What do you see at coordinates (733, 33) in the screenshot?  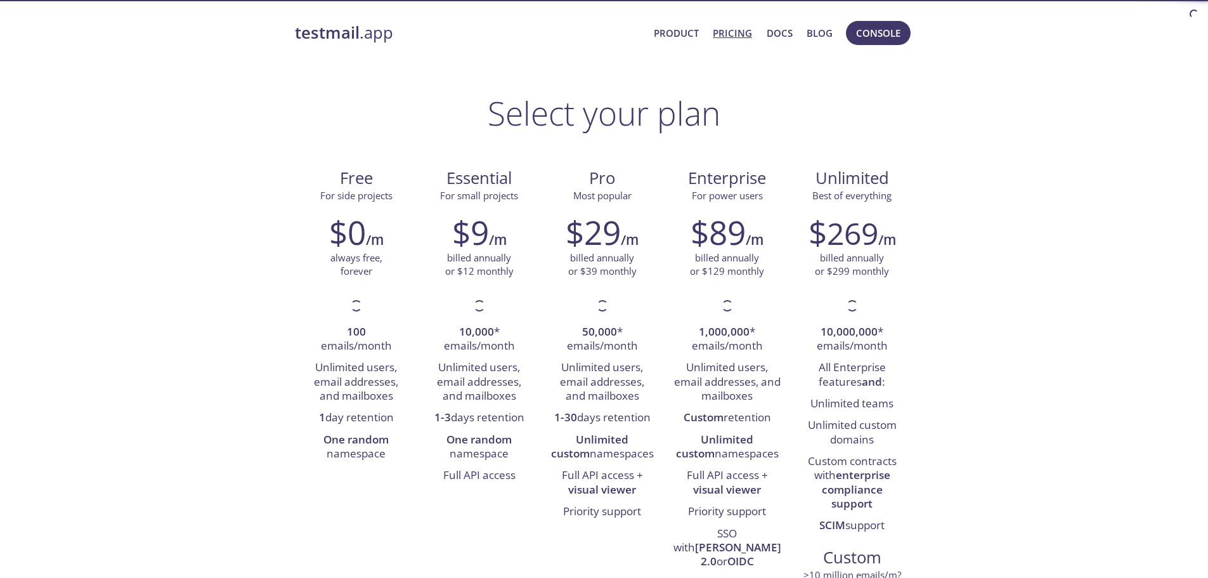 I see `a: Pricing` at bounding box center [733, 33].